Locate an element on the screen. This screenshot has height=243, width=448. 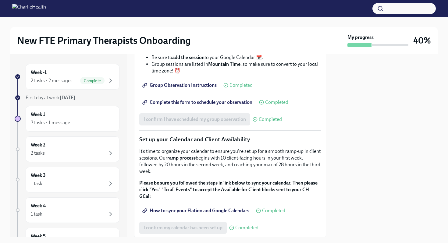
span: First day at work is located at coordinates (50, 97).